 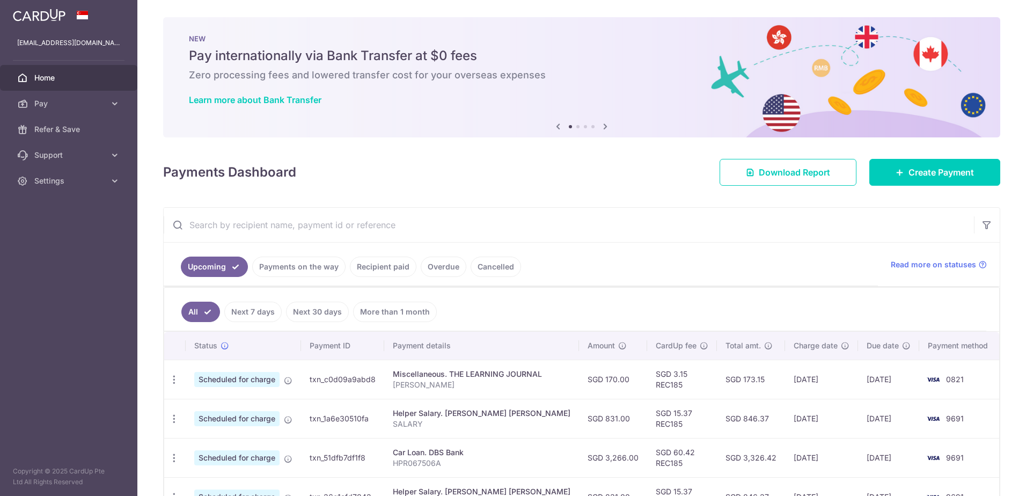 What do you see at coordinates (582, 75) in the screenshot?
I see `h6: Zero processing fees and lowered transfer cost for your overseas expenses` at bounding box center [582, 75].